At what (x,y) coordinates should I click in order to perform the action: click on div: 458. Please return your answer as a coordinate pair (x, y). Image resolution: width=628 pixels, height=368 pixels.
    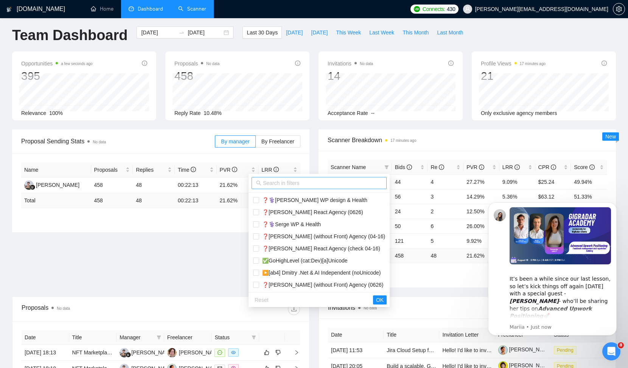
    Looking at the image, I should click on (197, 76).